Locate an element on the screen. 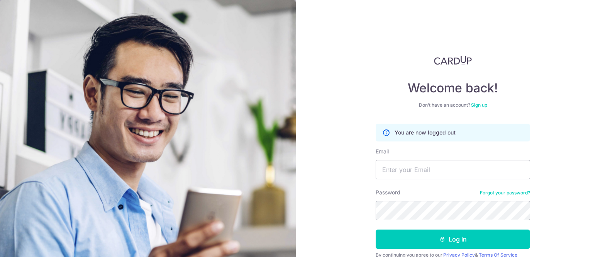  label: Email is located at coordinates (382, 151).